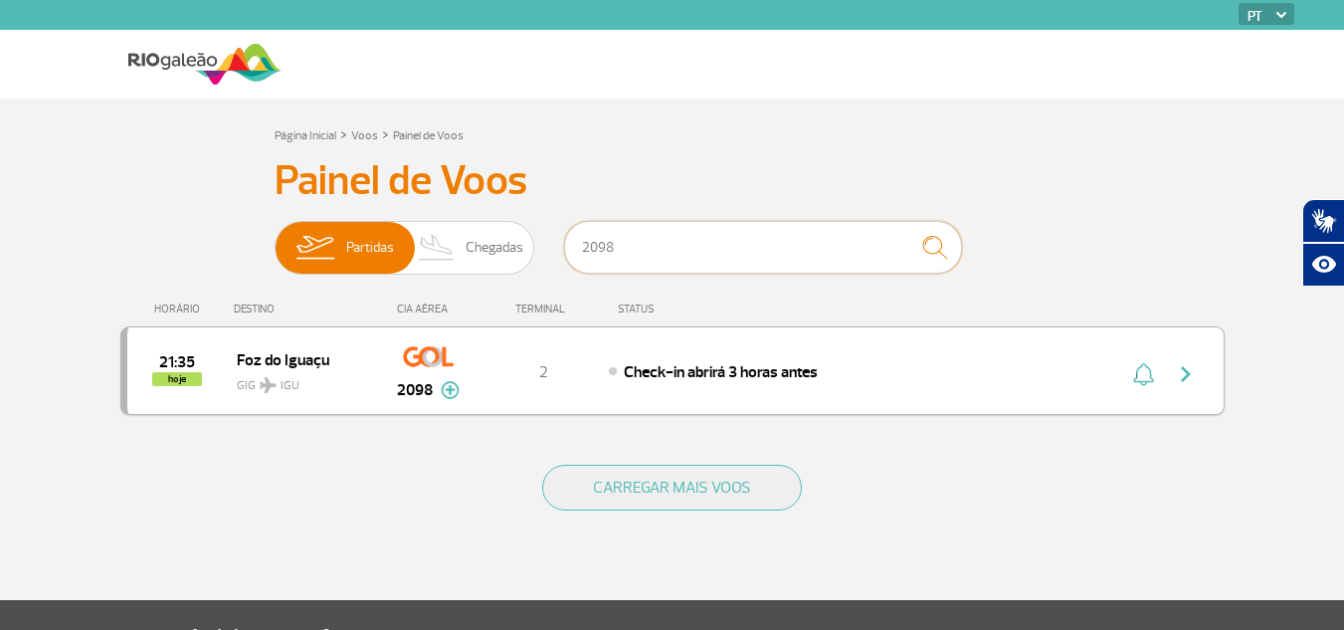  Describe the element at coordinates (450, 390) in the screenshot. I see `img: mais-info-painel-voo.svg` at that location.